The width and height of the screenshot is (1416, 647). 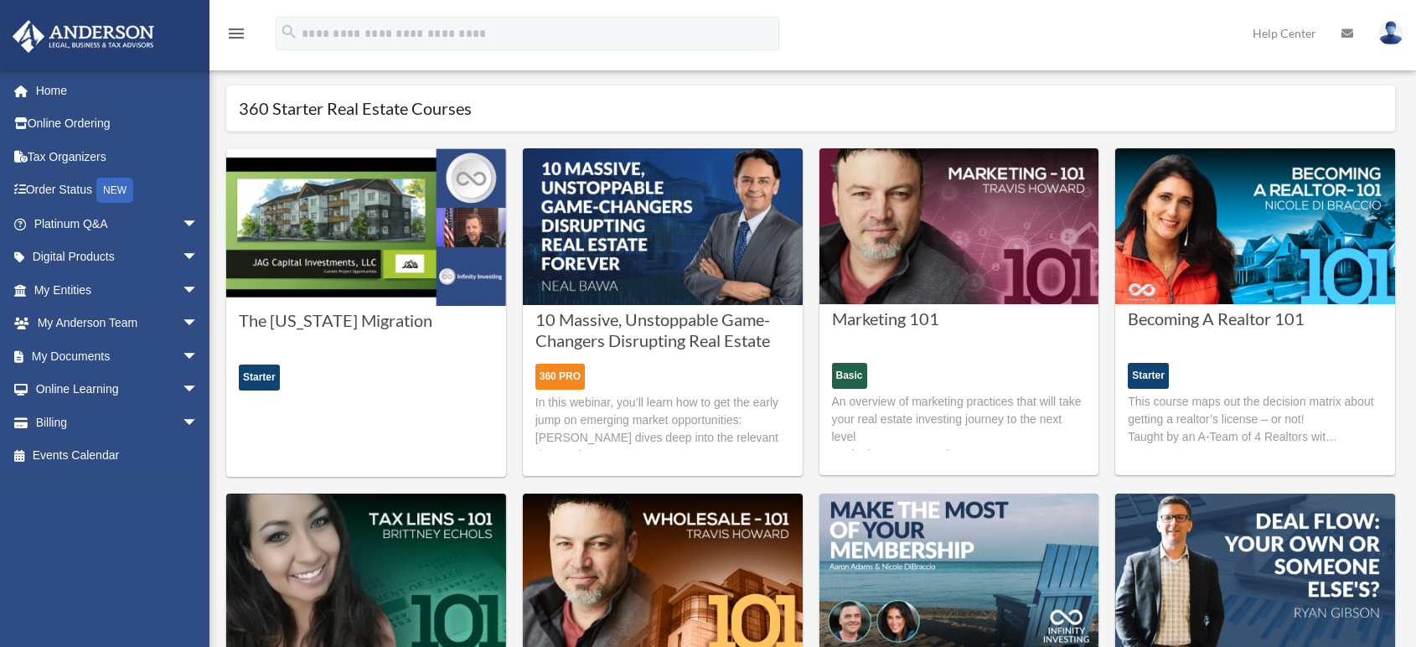 What do you see at coordinates (663, 429) in the screenshot?
I see `p: In this webinar, you’ll learn how to get the early jump on emerging market opportunities: [PERSON...` at bounding box center [663, 429].